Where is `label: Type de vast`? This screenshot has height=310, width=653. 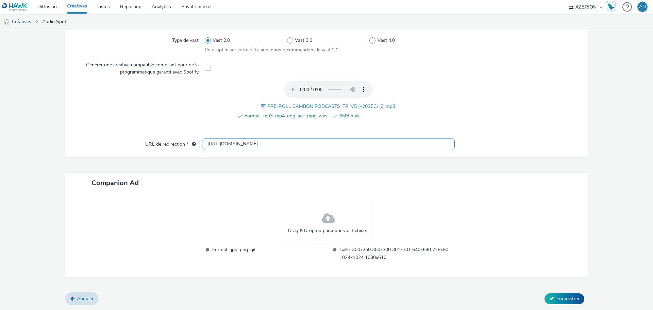 label: Type de vast is located at coordinates (185, 39).